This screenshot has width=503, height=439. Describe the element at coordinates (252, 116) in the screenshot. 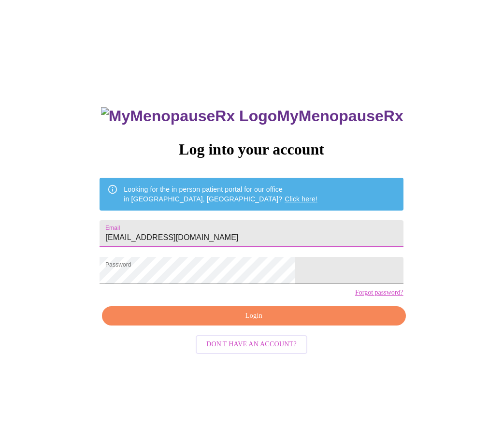

I see `h3: MyMenopauseRx` at that location.